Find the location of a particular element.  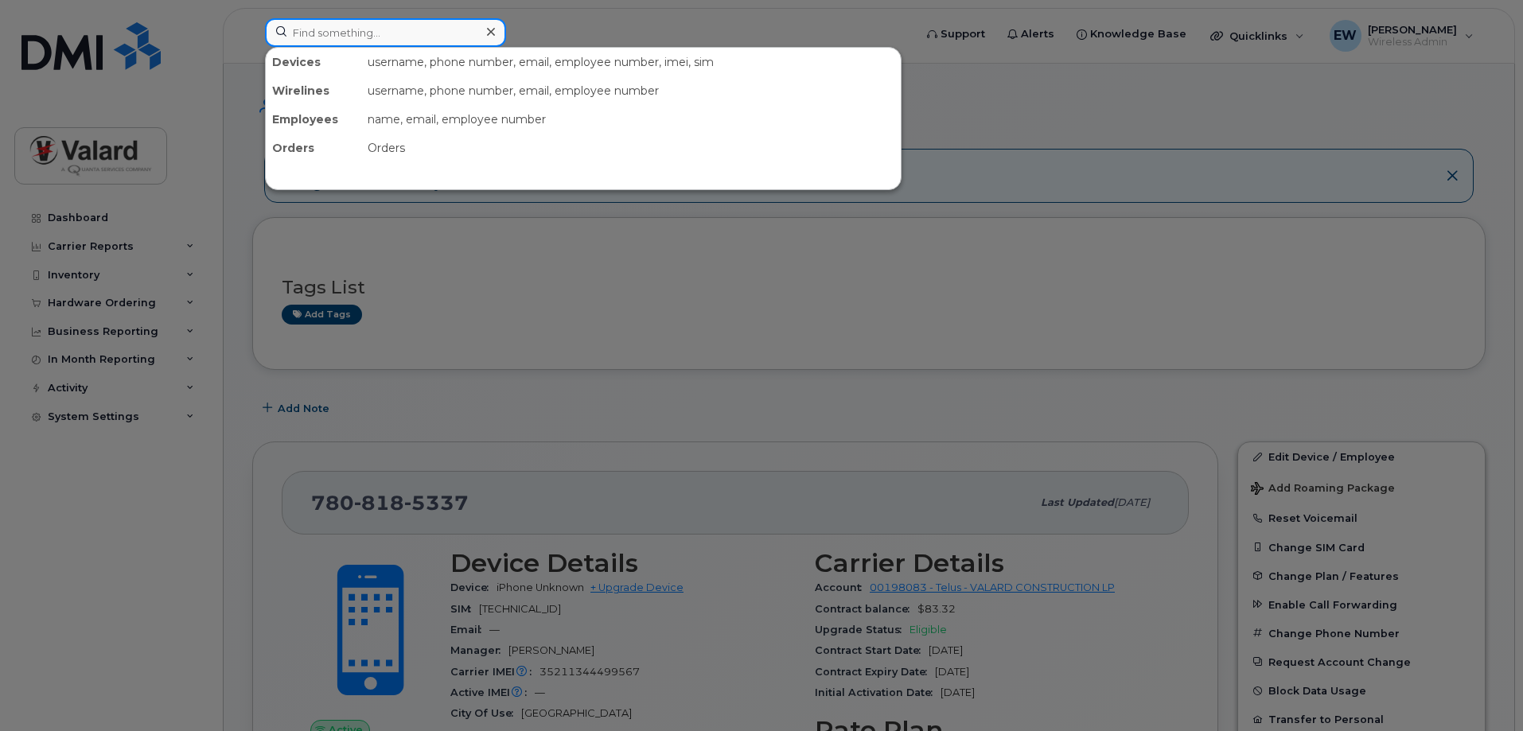

div: username, phone number, email, employee number, imei, sim is located at coordinates (631, 62).